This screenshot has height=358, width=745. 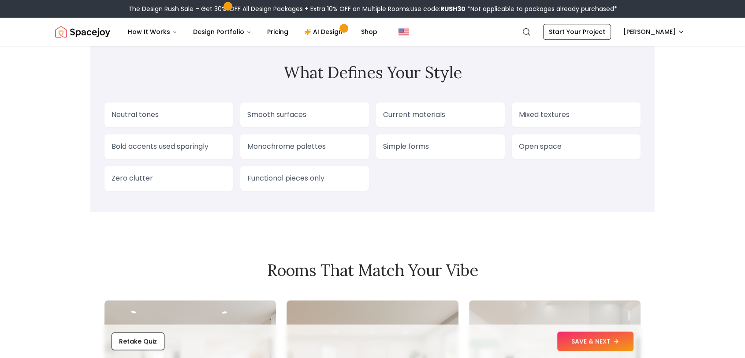 What do you see at coordinates (305, 115) in the screenshot?
I see `p: Smooth surfaces` at bounding box center [305, 115].